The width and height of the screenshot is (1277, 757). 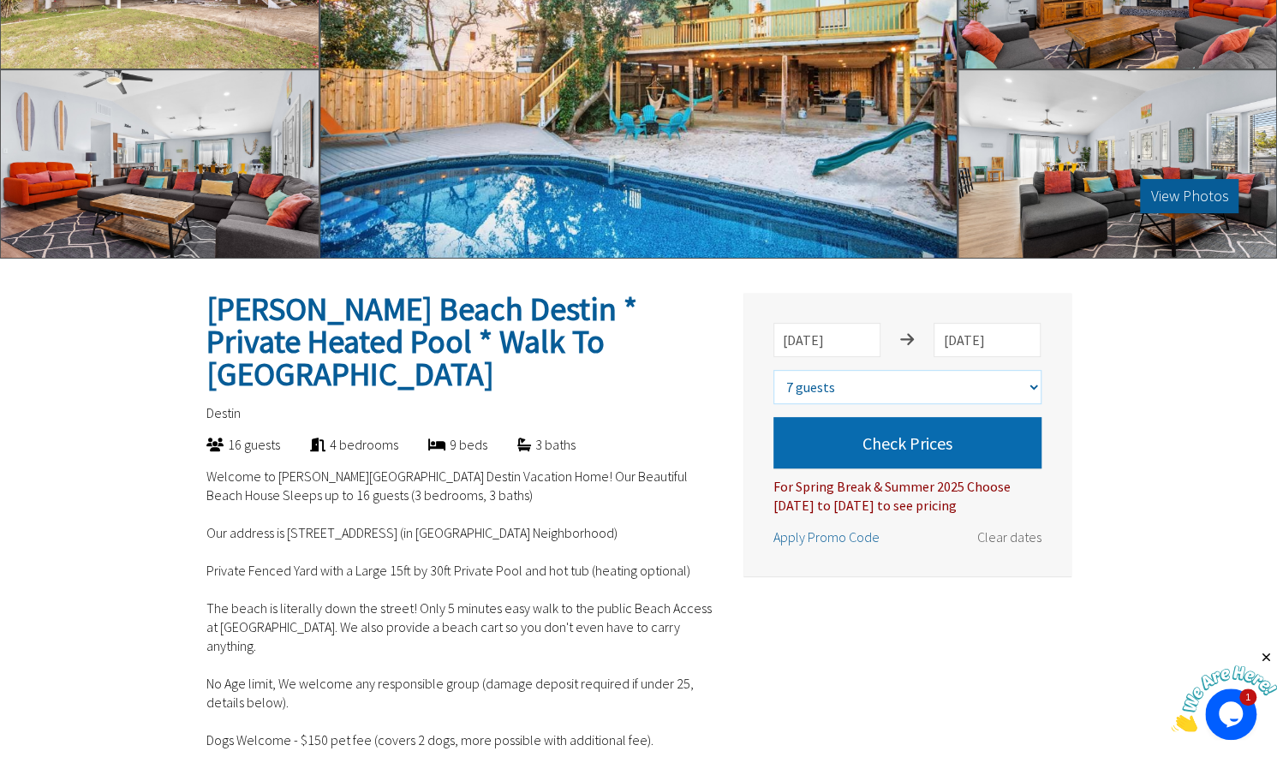 I want to click on button: View Photos, so click(x=1189, y=196).